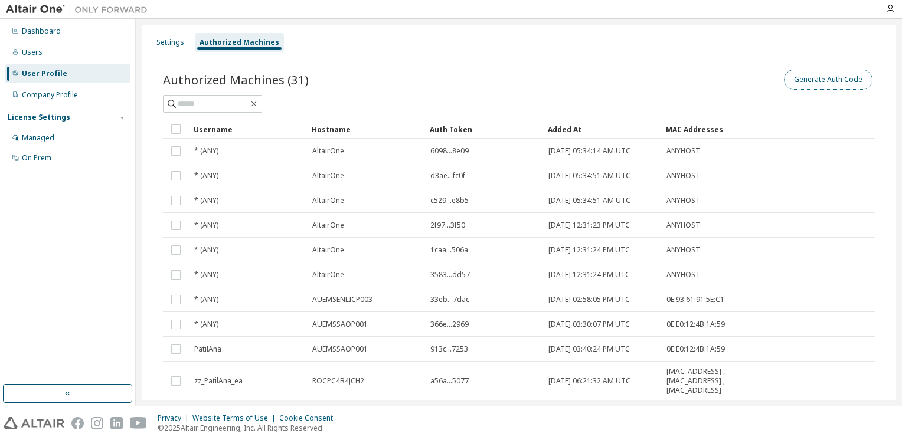 This screenshot has height=440, width=902. I want to click on img: linkedin.svg, so click(116, 423).